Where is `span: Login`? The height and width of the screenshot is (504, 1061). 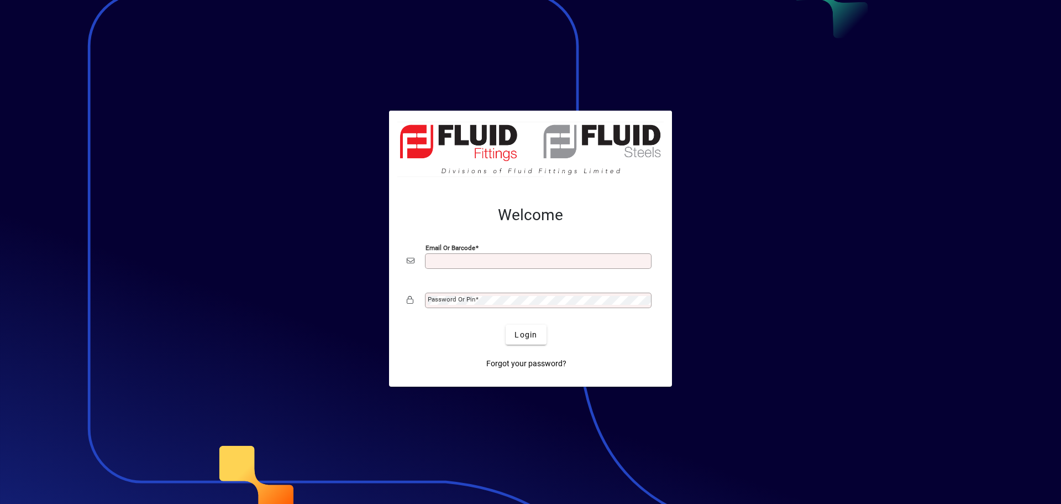
span: Login is located at coordinates (526, 334).